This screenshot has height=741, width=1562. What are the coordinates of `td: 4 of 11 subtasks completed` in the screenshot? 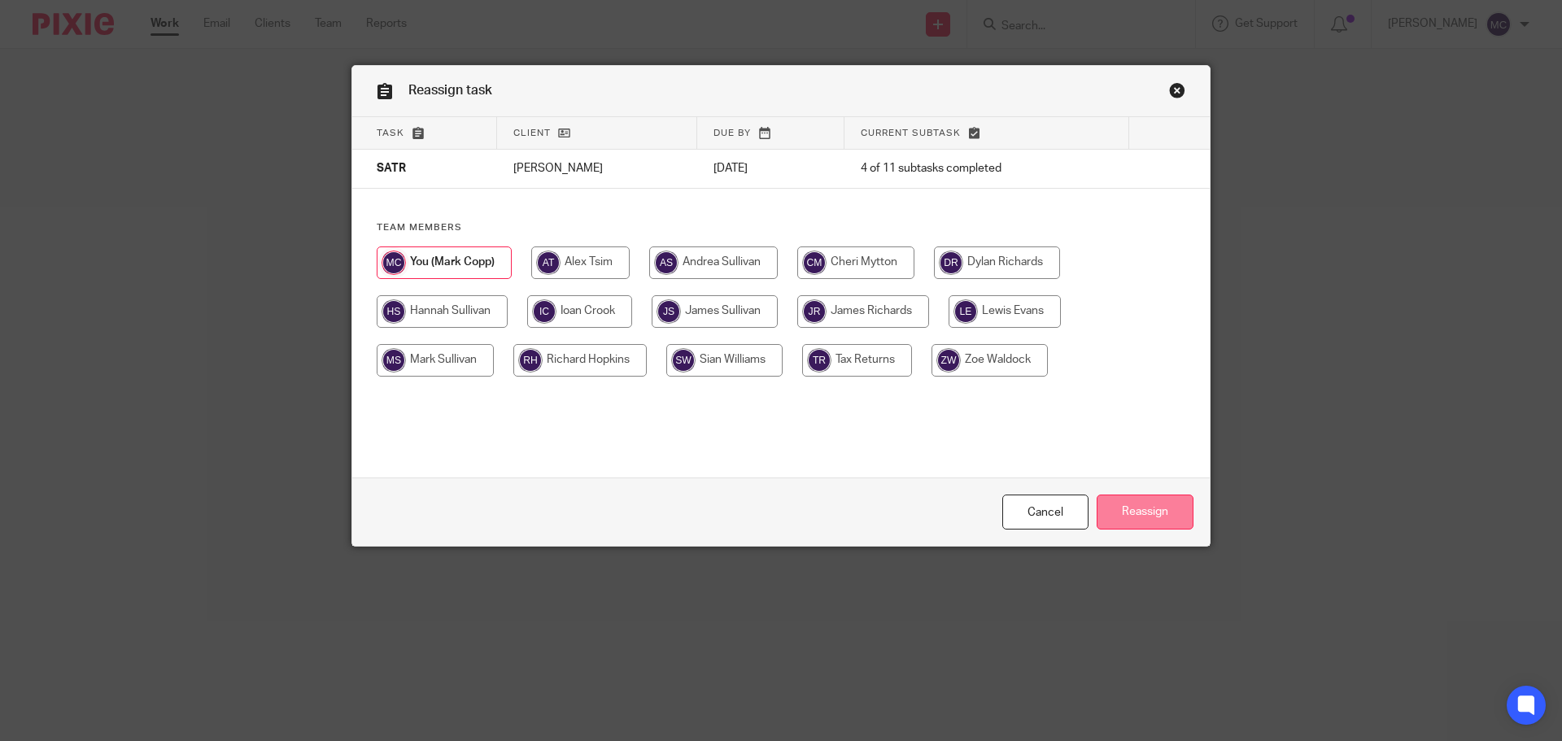 It's located at (987, 169).